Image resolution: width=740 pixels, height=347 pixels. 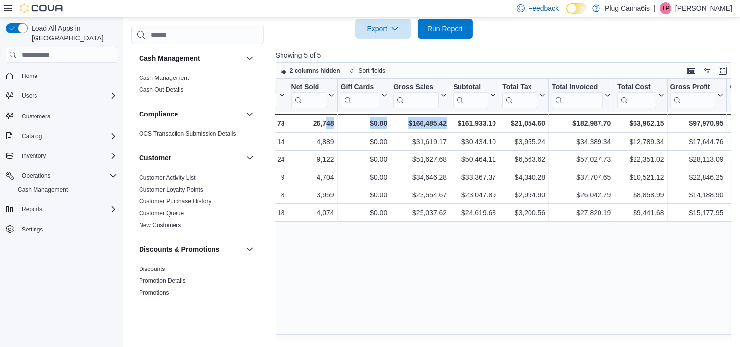 What do you see at coordinates (310, 71) in the screenshot?
I see `button: 2 columns hidden` at bounding box center [310, 71].